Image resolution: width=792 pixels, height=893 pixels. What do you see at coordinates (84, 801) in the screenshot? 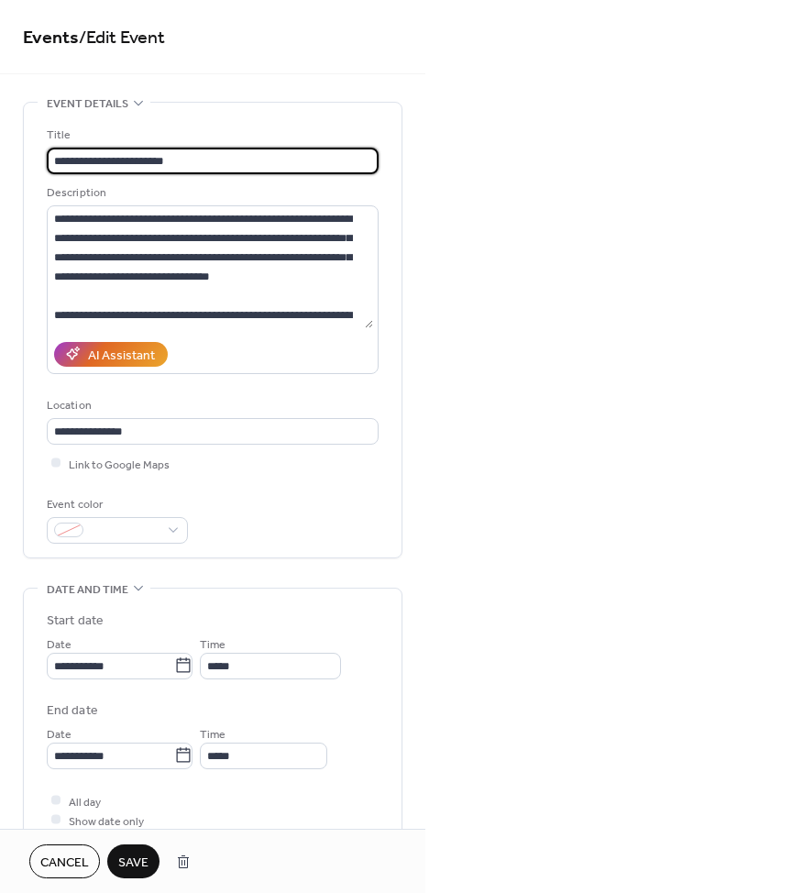
I see `span: All day` at bounding box center [84, 801].